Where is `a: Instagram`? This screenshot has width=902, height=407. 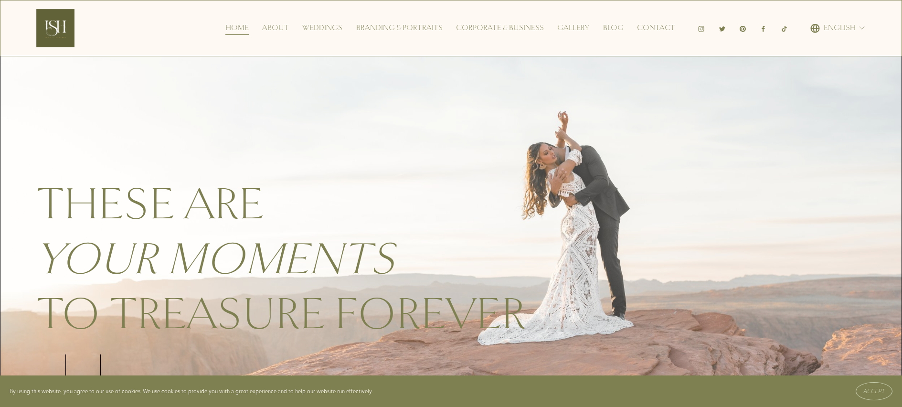
a: Instagram is located at coordinates (701, 28).